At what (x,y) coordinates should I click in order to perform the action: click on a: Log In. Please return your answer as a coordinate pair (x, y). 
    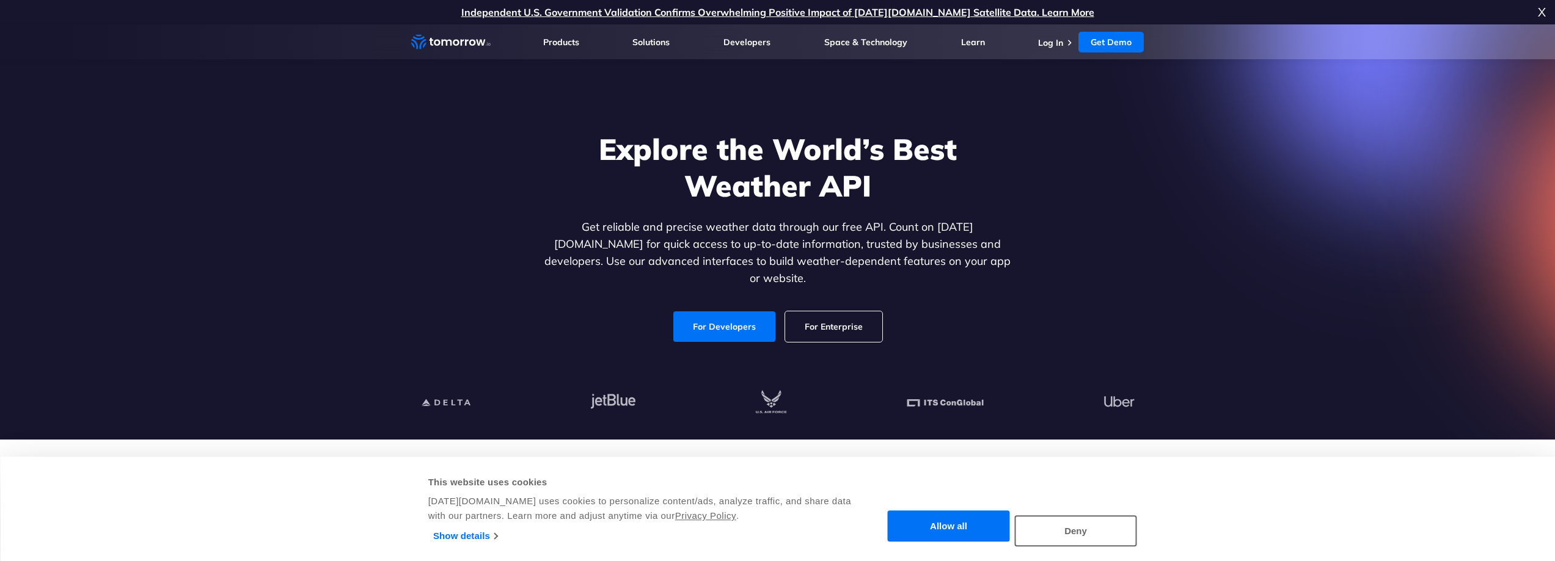
    Looking at the image, I should click on (1050, 43).